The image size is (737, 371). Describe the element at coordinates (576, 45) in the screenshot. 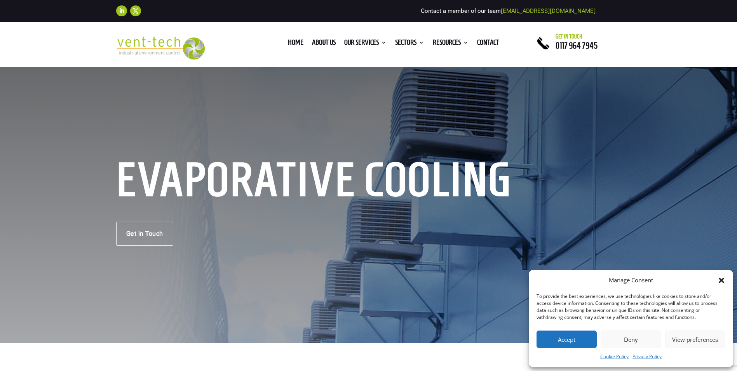

I see `span: 0117 964 7945` at that location.